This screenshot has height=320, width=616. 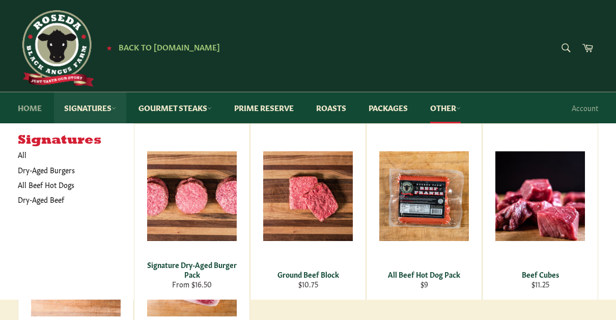 What do you see at coordinates (192, 211) in the screenshot?
I see `a: Signature Dry-Aged Burger Pack Signature Dry-Aged Burger Pack From $16.50` at bounding box center [192, 211].